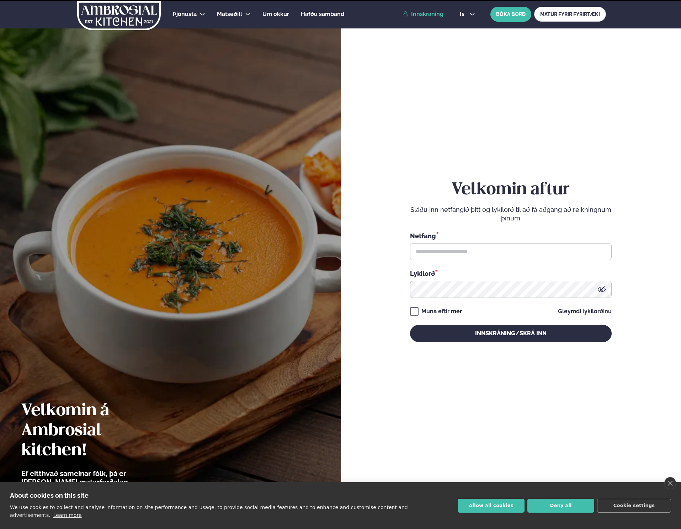 The width and height of the screenshot is (681, 529). Describe the element at coordinates (570, 14) in the screenshot. I see `a: MATUR FYRIR FYRIRTÆKI` at that location.